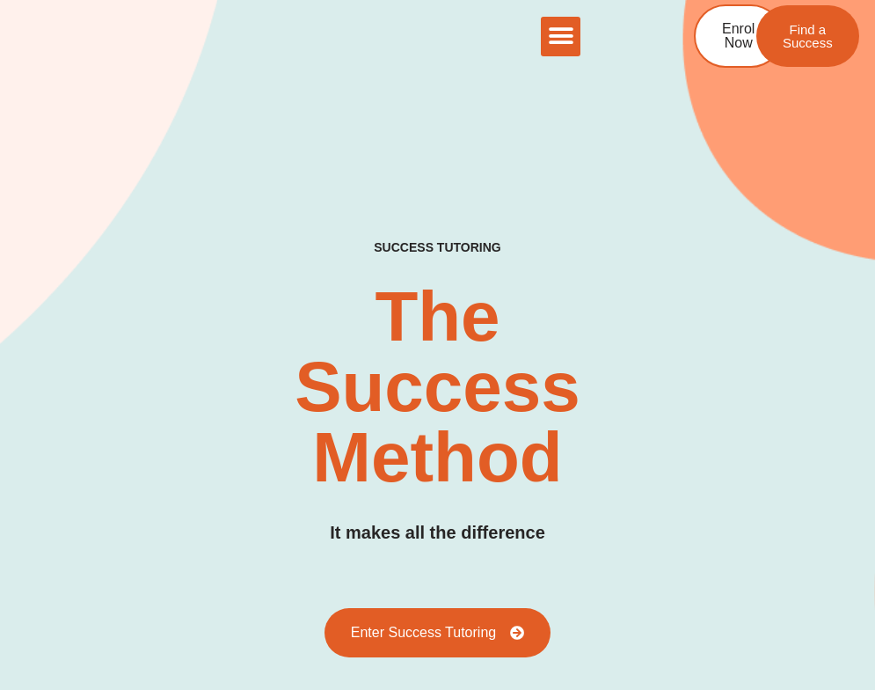 The height and width of the screenshot is (690, 875). Describe the element at coordinates (437, 247) in the screenshot. I see `h4: SUCCESS TUTORING​` at that location.